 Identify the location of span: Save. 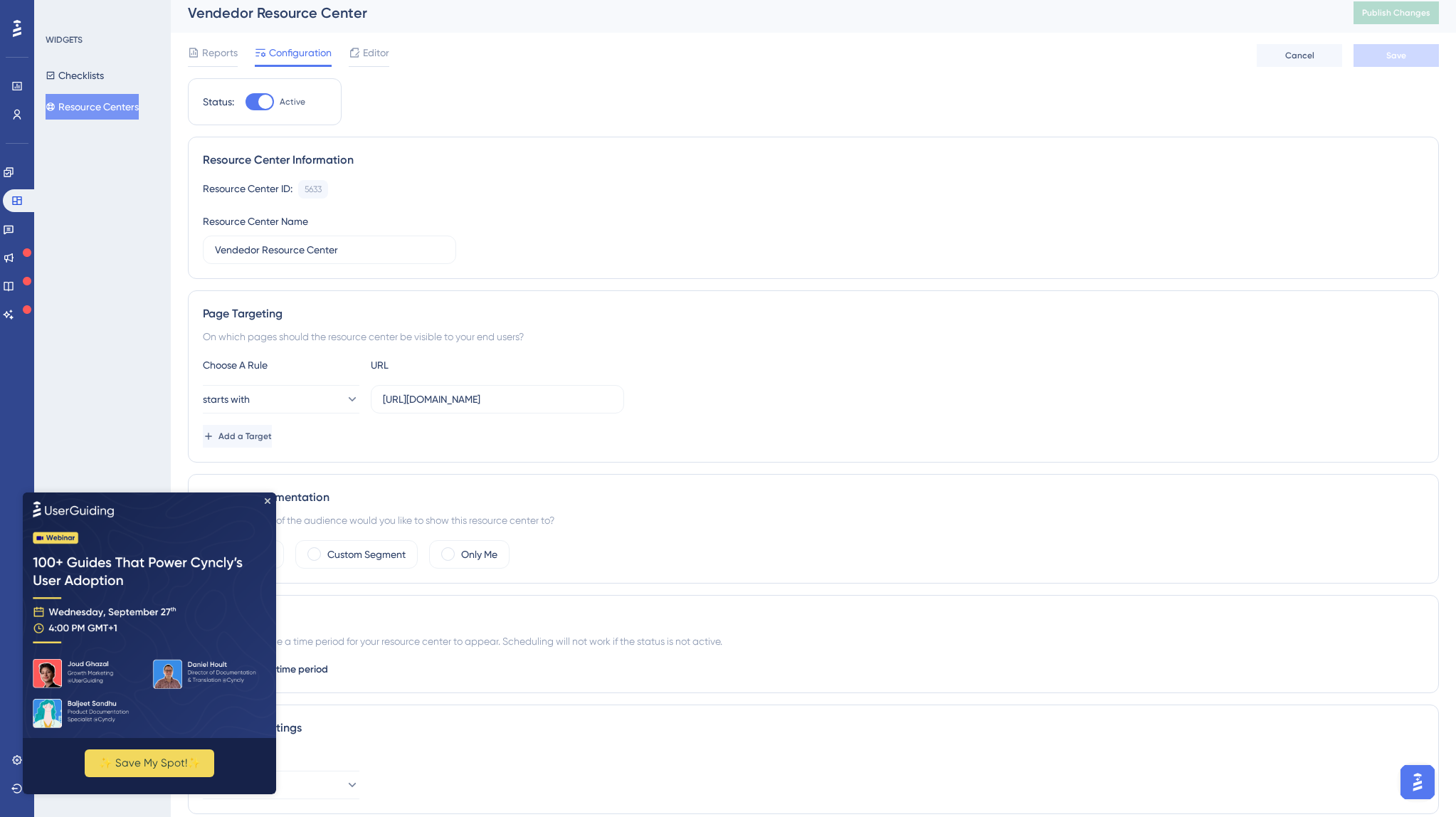
(1396, 56).